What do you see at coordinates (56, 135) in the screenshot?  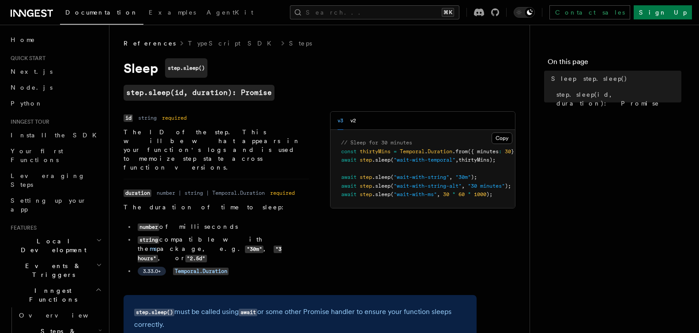 I see `span: Install the SDK` at bounding box center [56, 135].